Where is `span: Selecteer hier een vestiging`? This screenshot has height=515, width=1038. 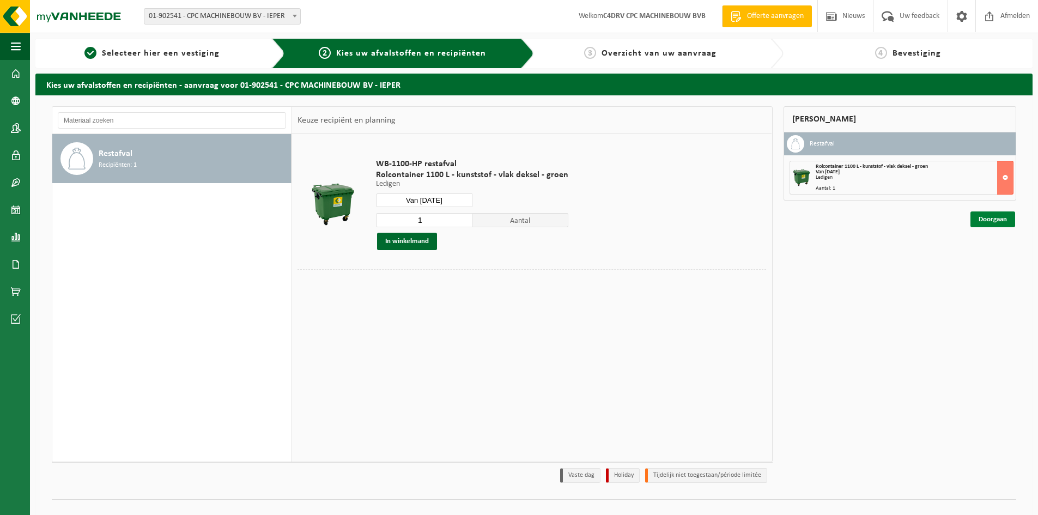
span: Selecteer hier een vestiging is located at coordinates (161, 53).